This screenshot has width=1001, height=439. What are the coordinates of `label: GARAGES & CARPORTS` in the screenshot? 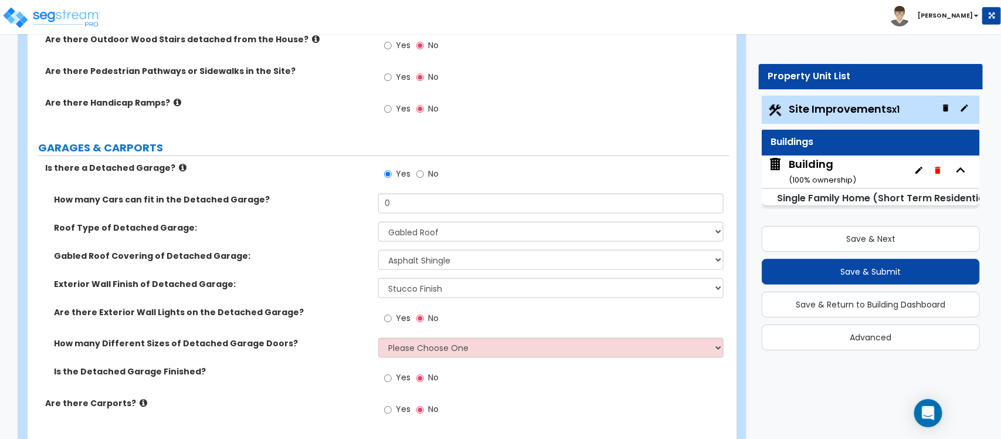 It's located at (383, 148).